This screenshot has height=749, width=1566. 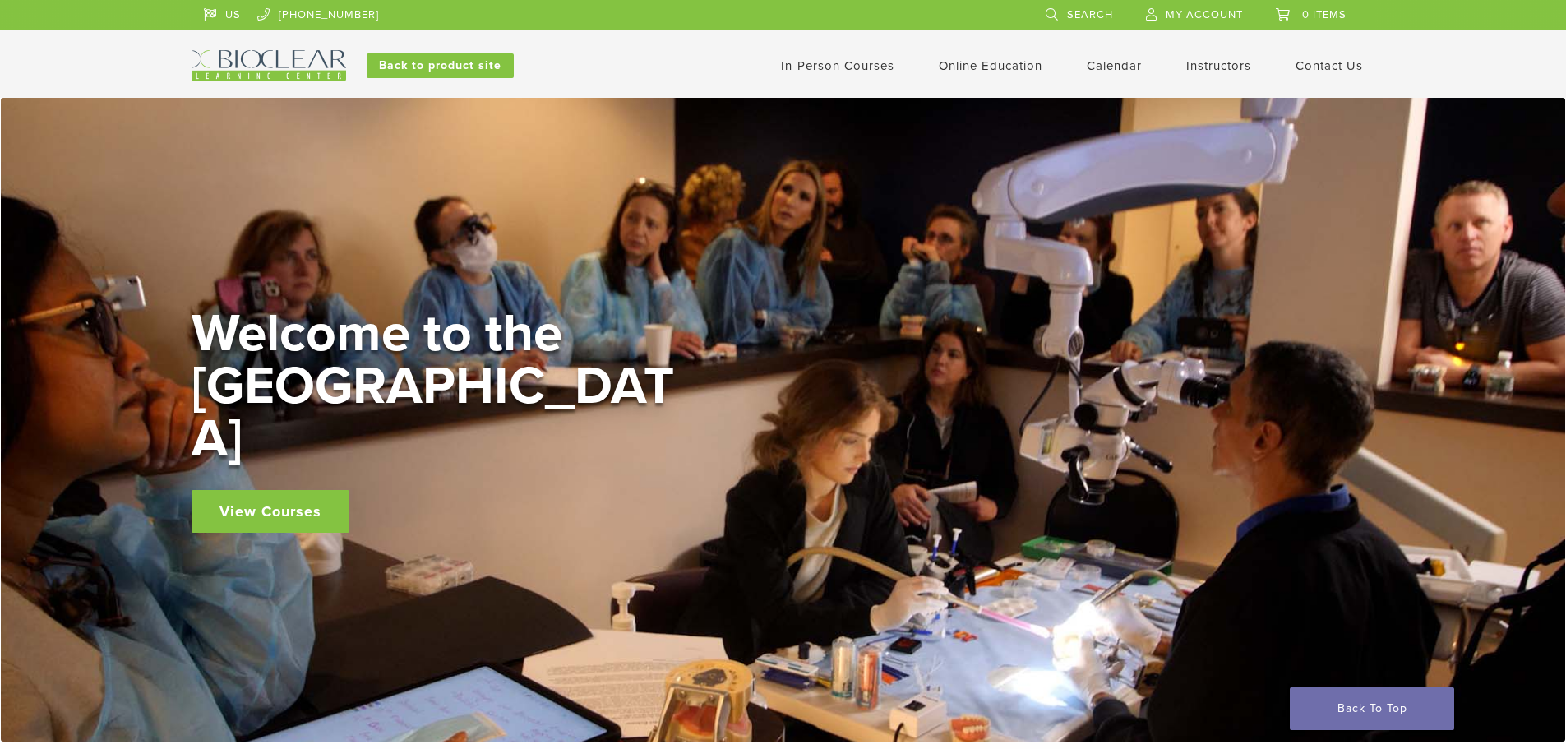 What do you see at coordinates (838, 66) in the screenshot?
I see `a: In-Person Courses` at bounding box center [838, 66].